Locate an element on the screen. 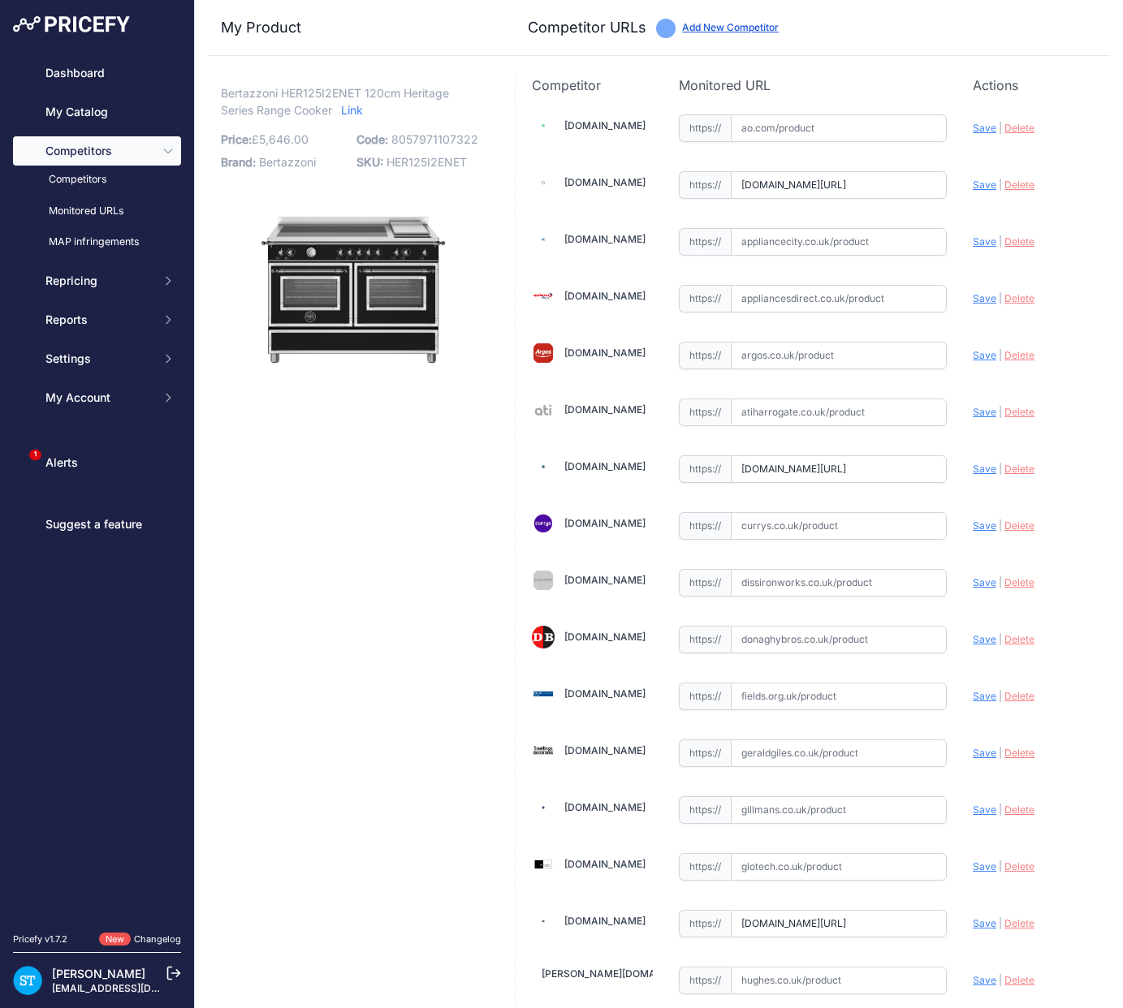 The image size is (1123, 1008). div: Pricefy v1.7.2 is located at coordinates (40, 939).